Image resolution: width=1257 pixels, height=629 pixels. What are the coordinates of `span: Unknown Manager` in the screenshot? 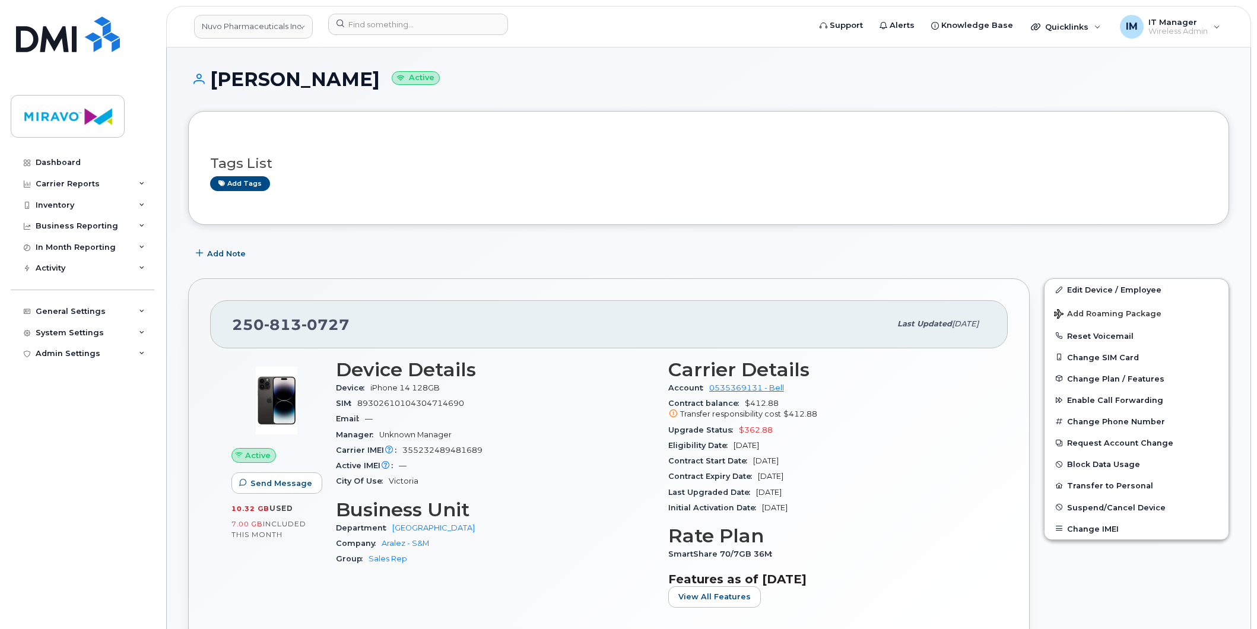 It's located at (415, 434).